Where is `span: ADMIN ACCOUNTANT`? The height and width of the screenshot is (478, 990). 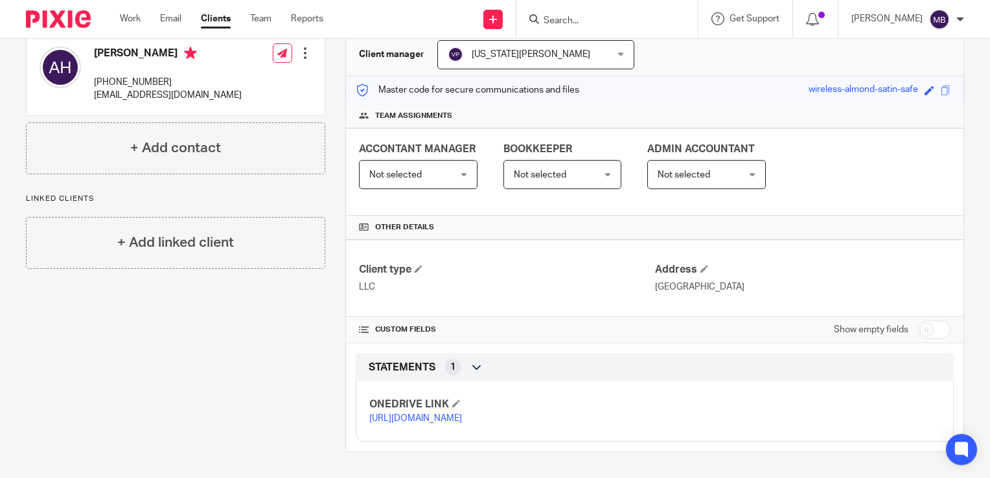 span: ADMIN ACCOUNTANT is located at coordinates (701, 149).